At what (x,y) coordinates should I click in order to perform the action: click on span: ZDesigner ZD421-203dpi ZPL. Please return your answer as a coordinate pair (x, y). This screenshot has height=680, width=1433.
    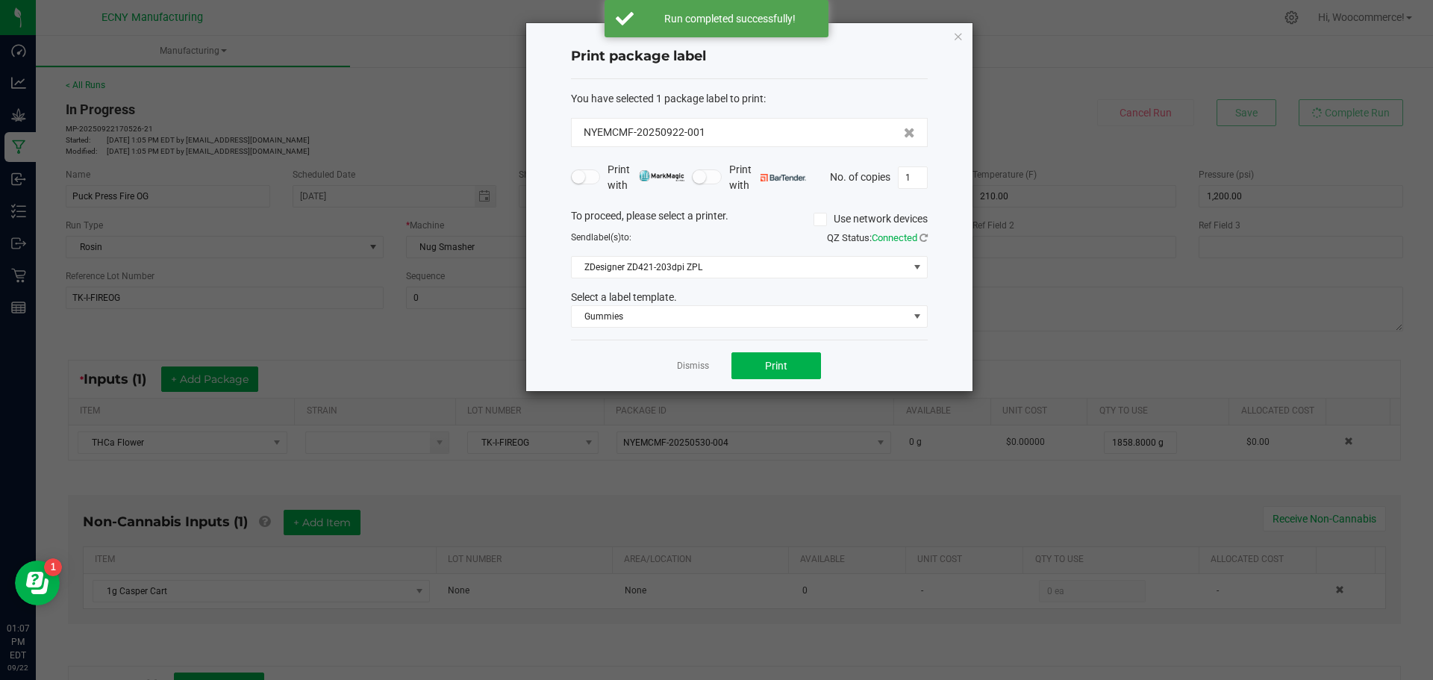
    Looking at the image, I should click on (740, 267).